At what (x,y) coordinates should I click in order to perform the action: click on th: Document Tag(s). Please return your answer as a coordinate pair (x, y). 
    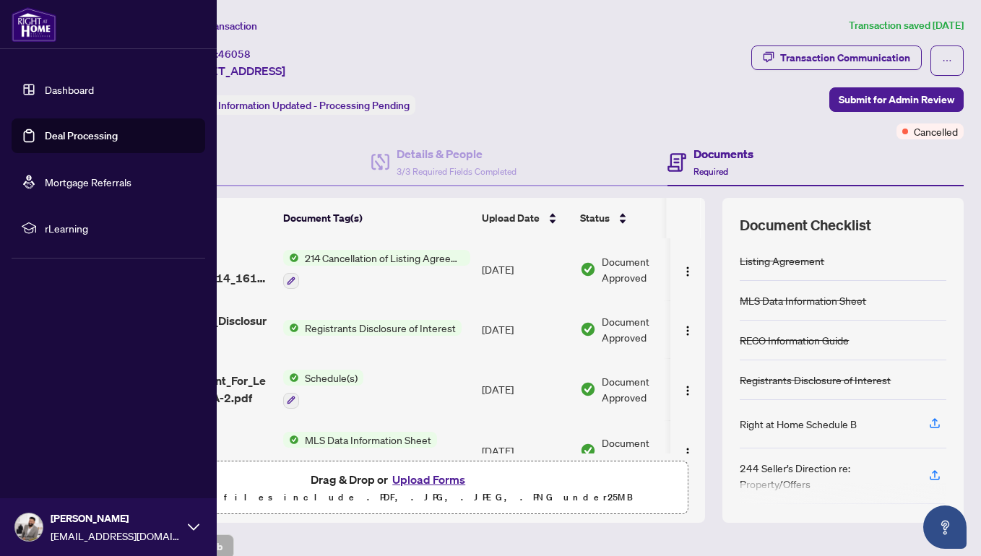
    Looking at the image, I should click on (376, 218).